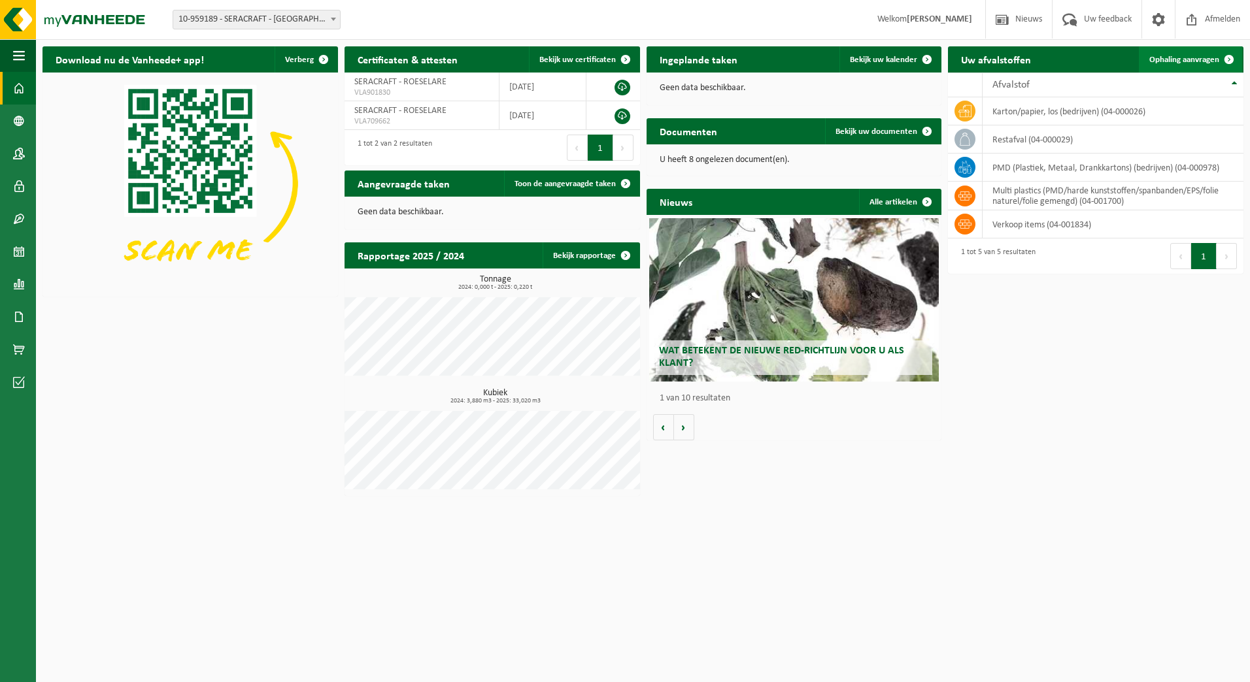  I want to click on div: 1 tot 2 van 2 resultaten, so click(392, 148).